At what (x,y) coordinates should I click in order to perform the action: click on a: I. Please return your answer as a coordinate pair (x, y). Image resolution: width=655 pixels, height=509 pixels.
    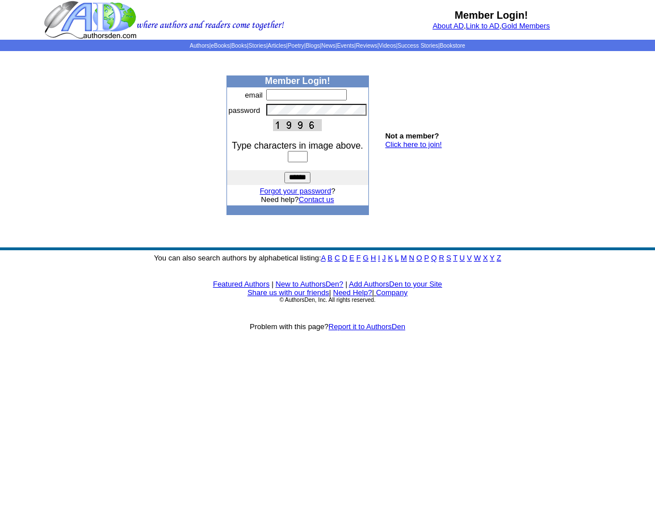
    Looking at the image, I should click on (379, 258).